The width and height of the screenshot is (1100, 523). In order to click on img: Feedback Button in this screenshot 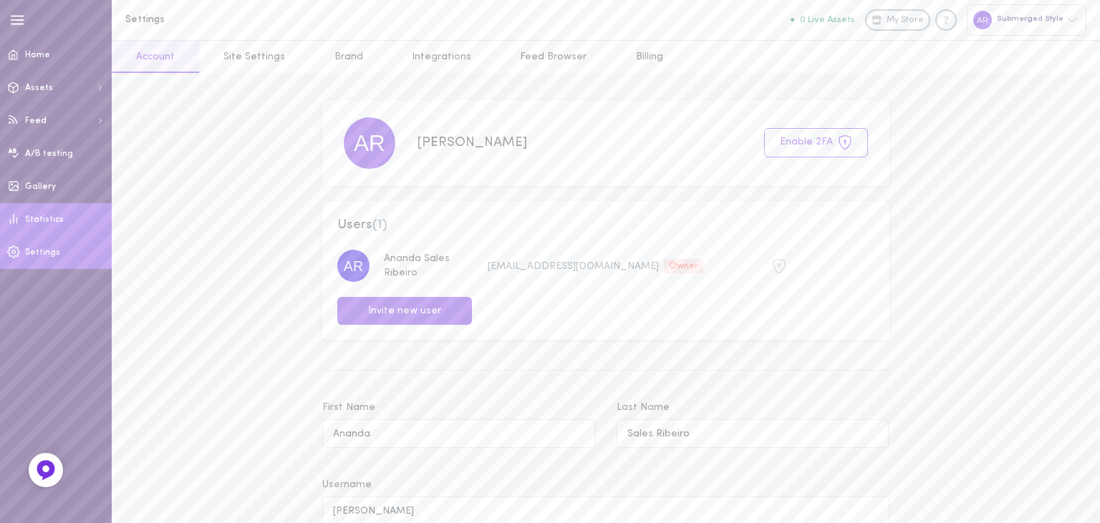, I will do `click(46, 470)`.